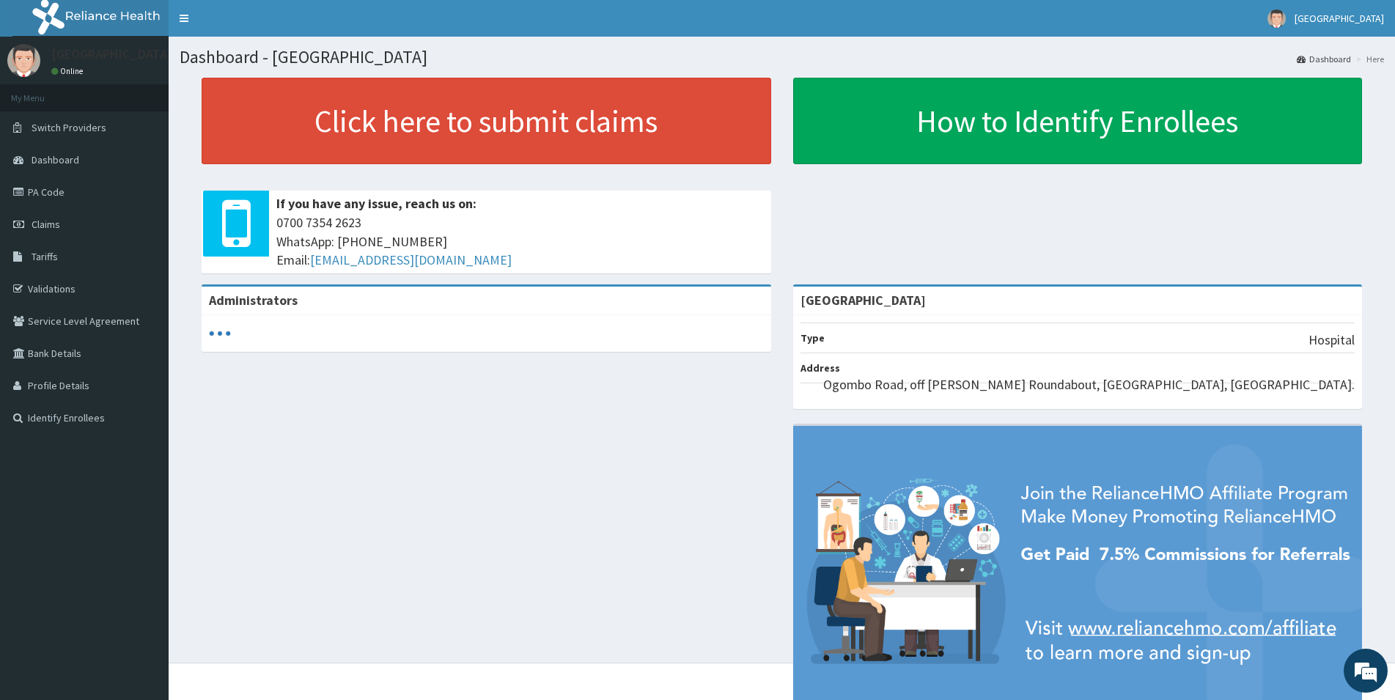 This screenshot has width=1395, height=700. Describe the element at coordinates (812, 338) in the screenshot. I see `b: Type` at that location.